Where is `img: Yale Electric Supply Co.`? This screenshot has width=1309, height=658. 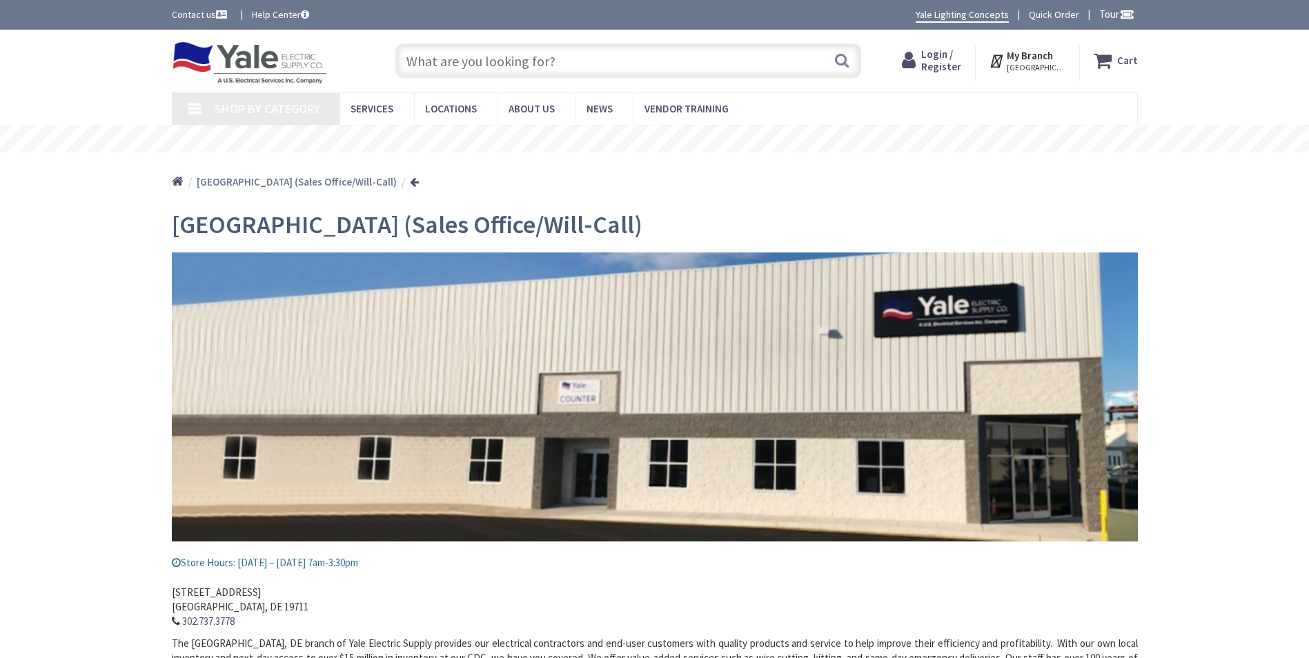 img: Yale Electric Supply Co. is located at coordinates (250, 63).